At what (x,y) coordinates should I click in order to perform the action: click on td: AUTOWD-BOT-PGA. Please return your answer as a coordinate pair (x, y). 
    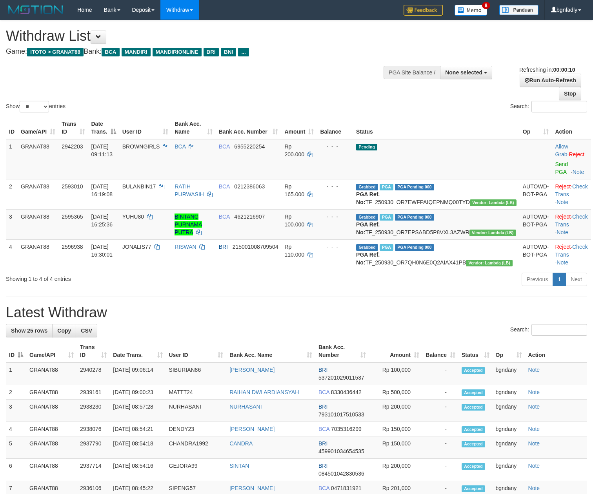
    Looking at the image, I should click on (536, 254).